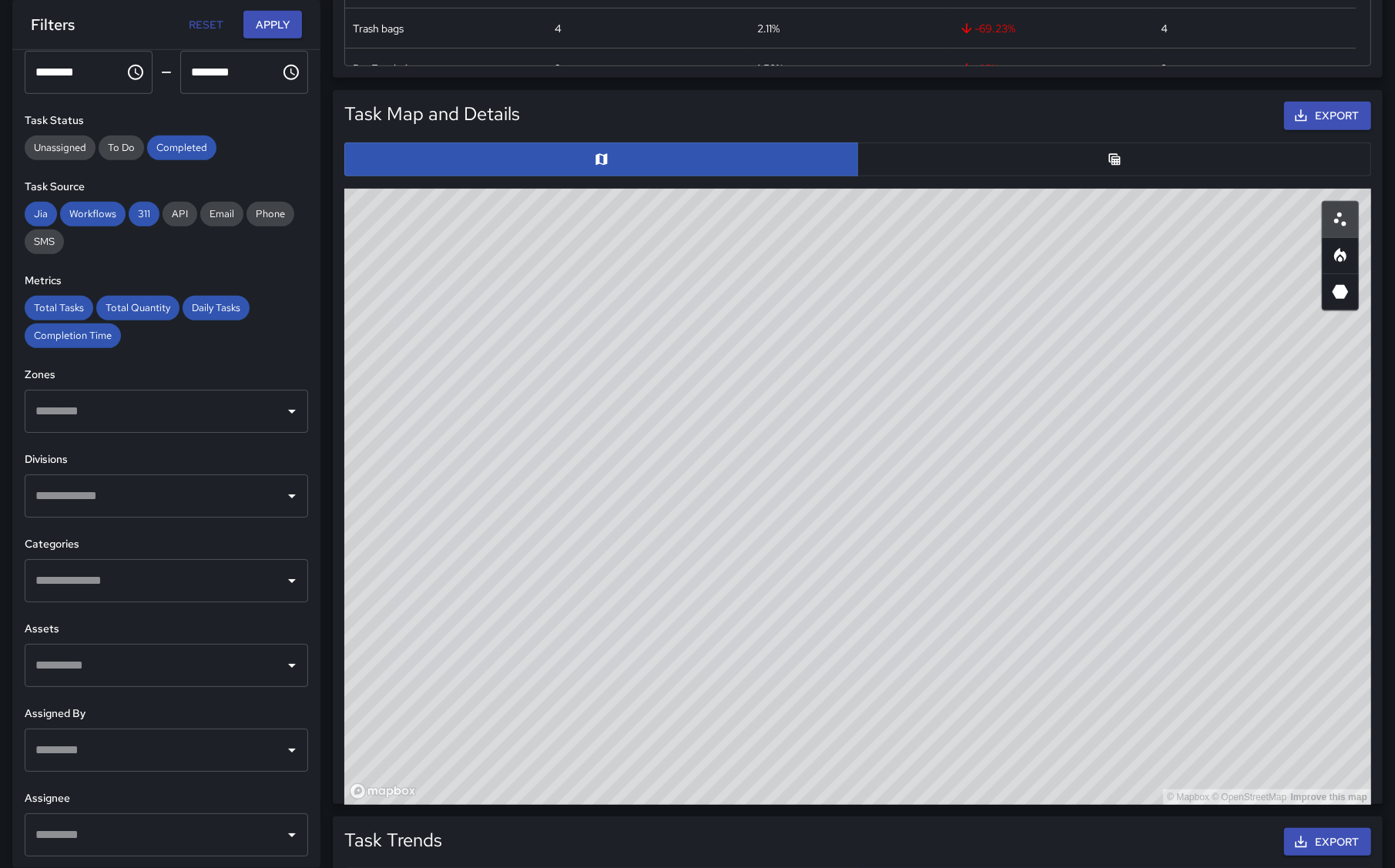 The image size is (1395, 868). What do you see at coordinates (40, 213) in the screenshot?
I see `span: Jia` at bounding box center [40, 213].